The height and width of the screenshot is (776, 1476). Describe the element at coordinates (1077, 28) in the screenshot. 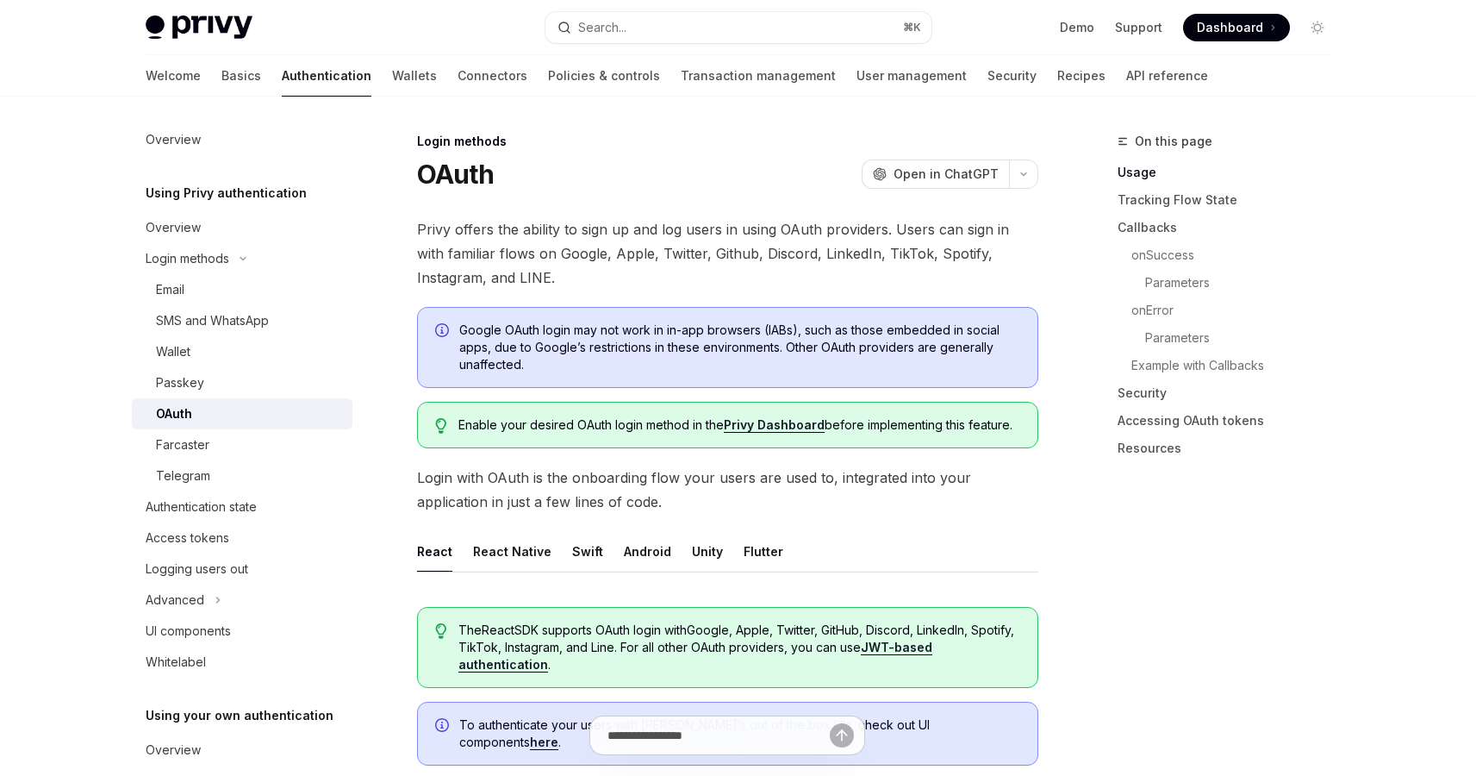

I see `a: Demo` at that location.